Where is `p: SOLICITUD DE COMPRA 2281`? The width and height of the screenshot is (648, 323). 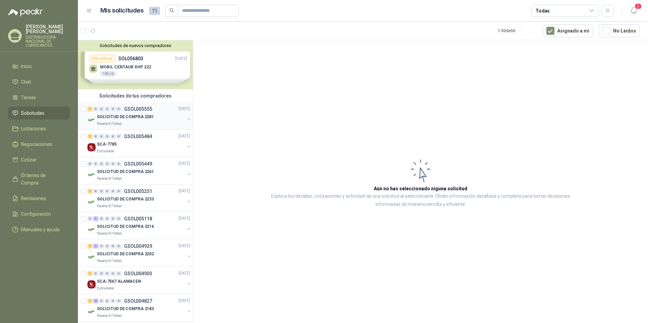
p: SOLICITUD DE COMPRA 2281 is located at coordinates (125, 117).